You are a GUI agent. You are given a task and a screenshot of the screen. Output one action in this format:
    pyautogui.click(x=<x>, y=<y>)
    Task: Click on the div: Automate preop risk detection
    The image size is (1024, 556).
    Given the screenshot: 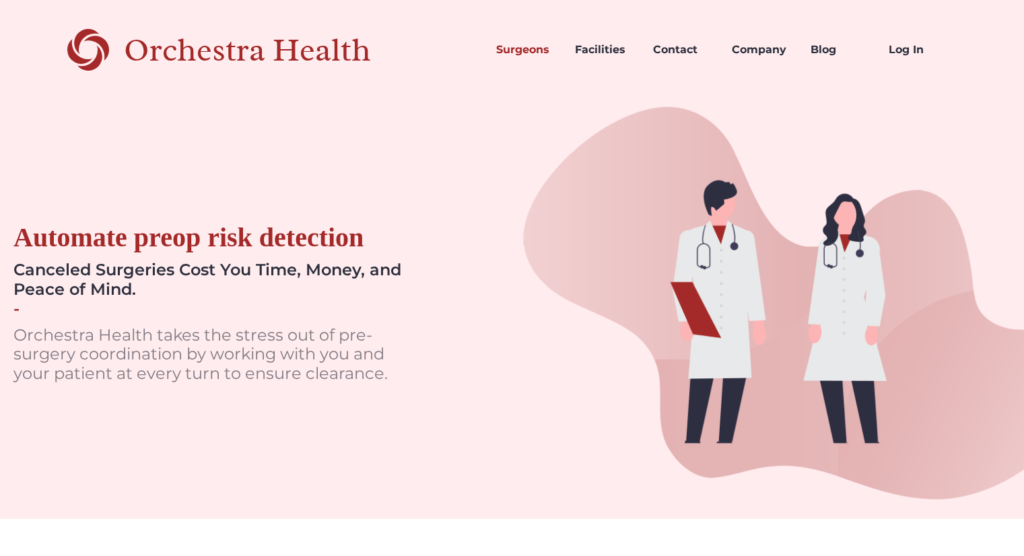 What is the action you would take?
    pyautogui.click(x=189, y=238)
    